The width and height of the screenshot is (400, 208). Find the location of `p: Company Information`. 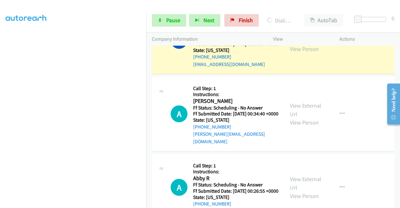

p: Company Information is located at coordinates (207, 39).